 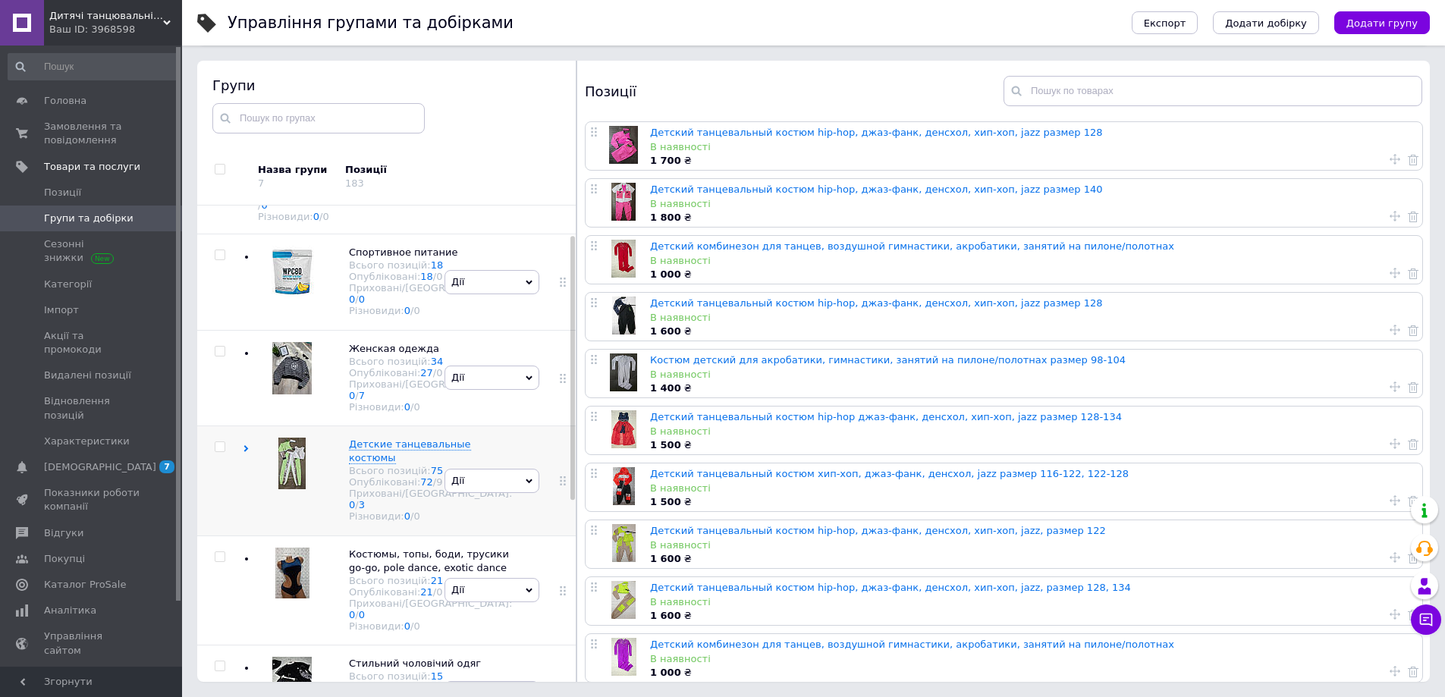 What do you see at coordinates (89, 218) in the screenshot?
I see `span: Групи та добірки` at bounding box center [89, 218].